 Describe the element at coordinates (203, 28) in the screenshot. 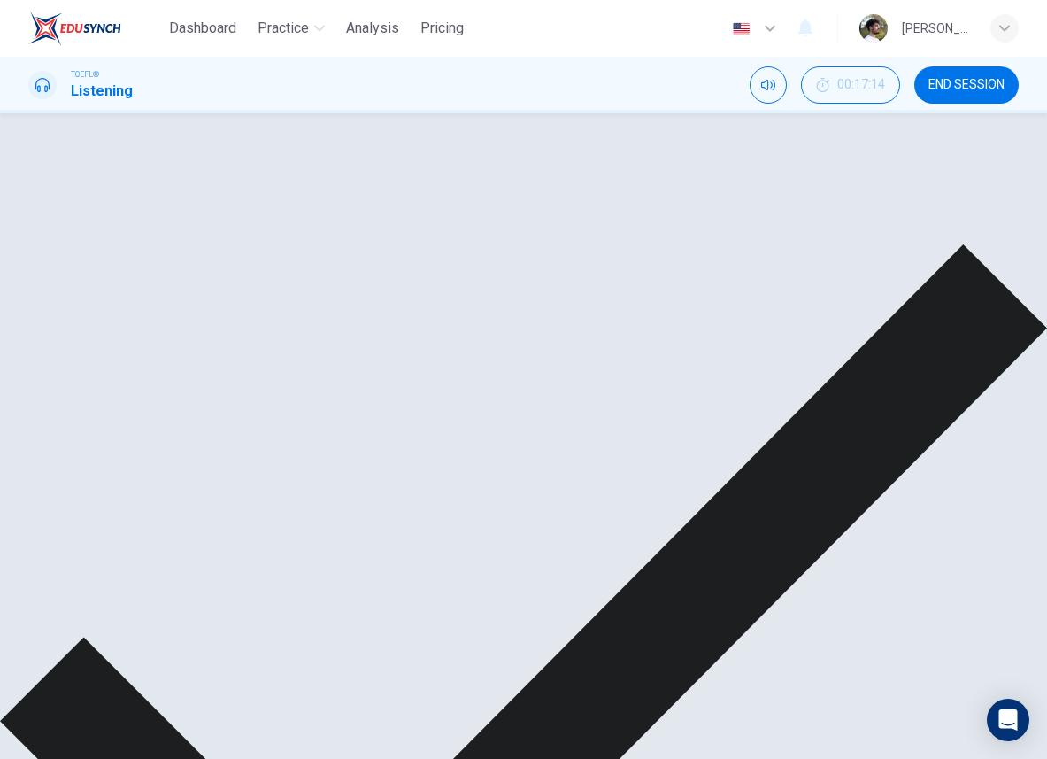

I see `span: Dashboard` at that location.